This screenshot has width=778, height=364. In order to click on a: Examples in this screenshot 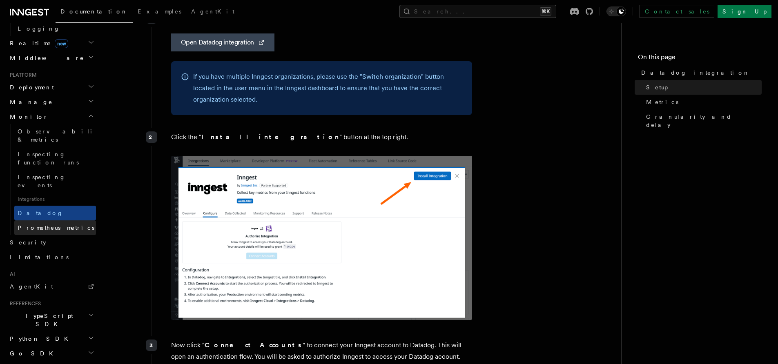, I will do `click(159, 12)`.